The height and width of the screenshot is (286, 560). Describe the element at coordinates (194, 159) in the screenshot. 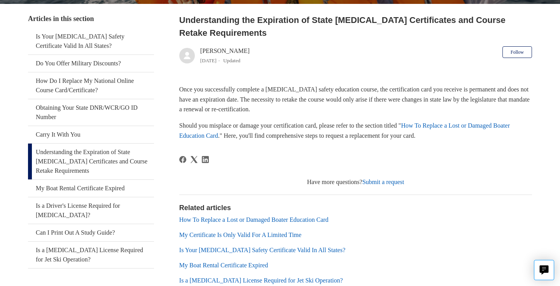

I see `svg: Share this page on X Corp` at that location.